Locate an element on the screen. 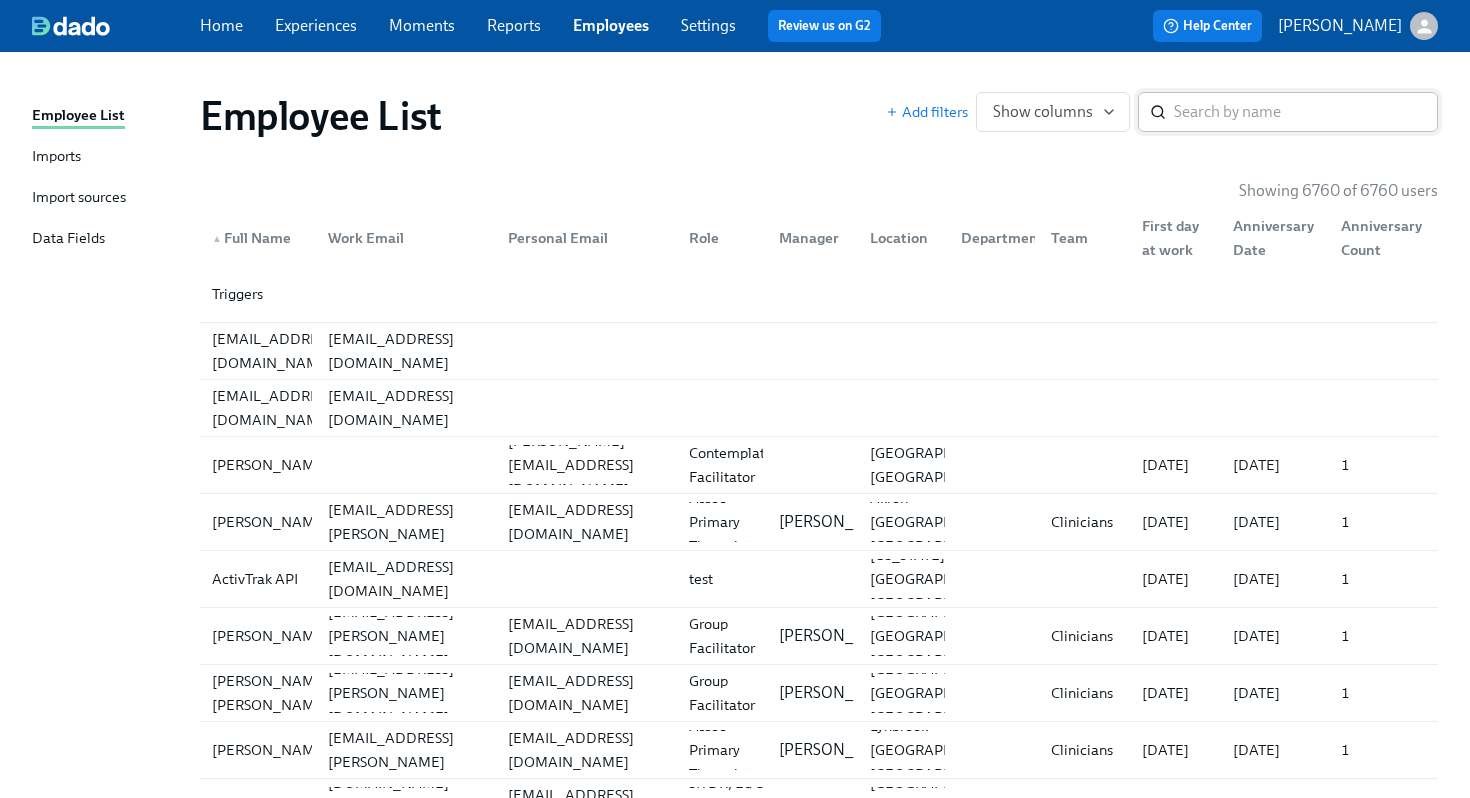  div: test is located at coordinates (722, 579).